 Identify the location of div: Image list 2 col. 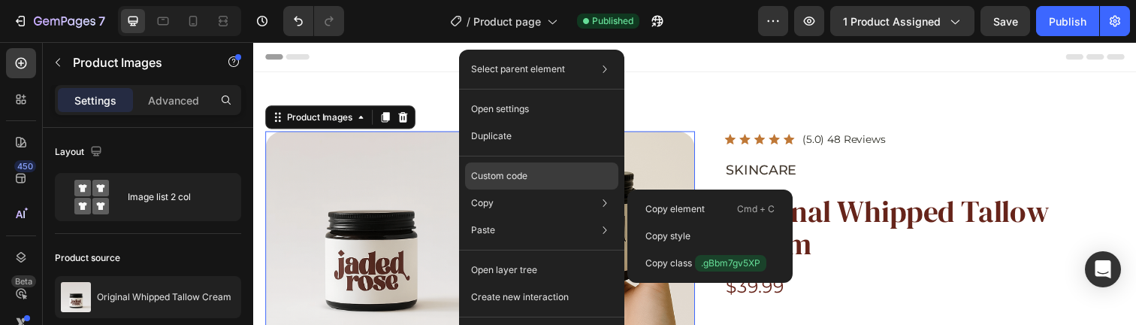
(174, 197).